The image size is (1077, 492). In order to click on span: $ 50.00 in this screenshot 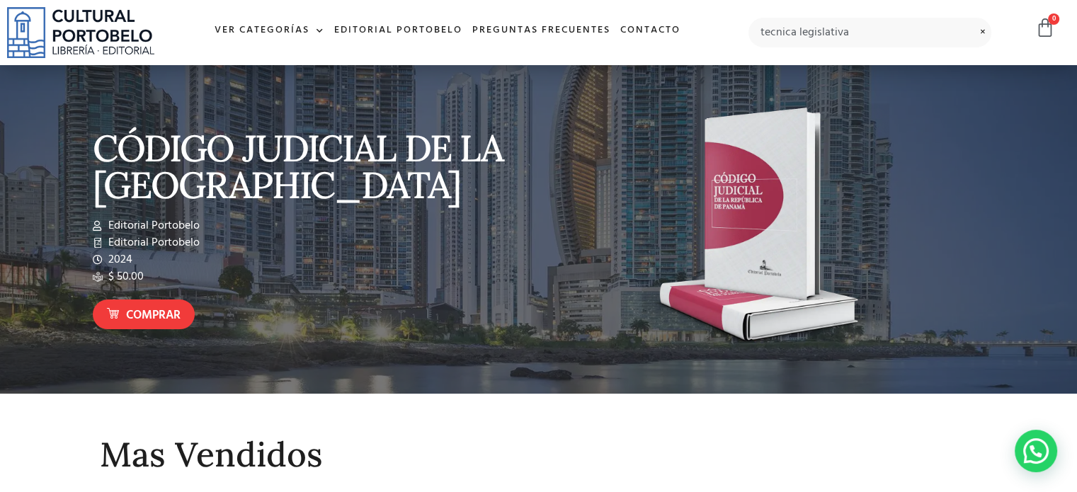, I will do `click(124, 277)`.